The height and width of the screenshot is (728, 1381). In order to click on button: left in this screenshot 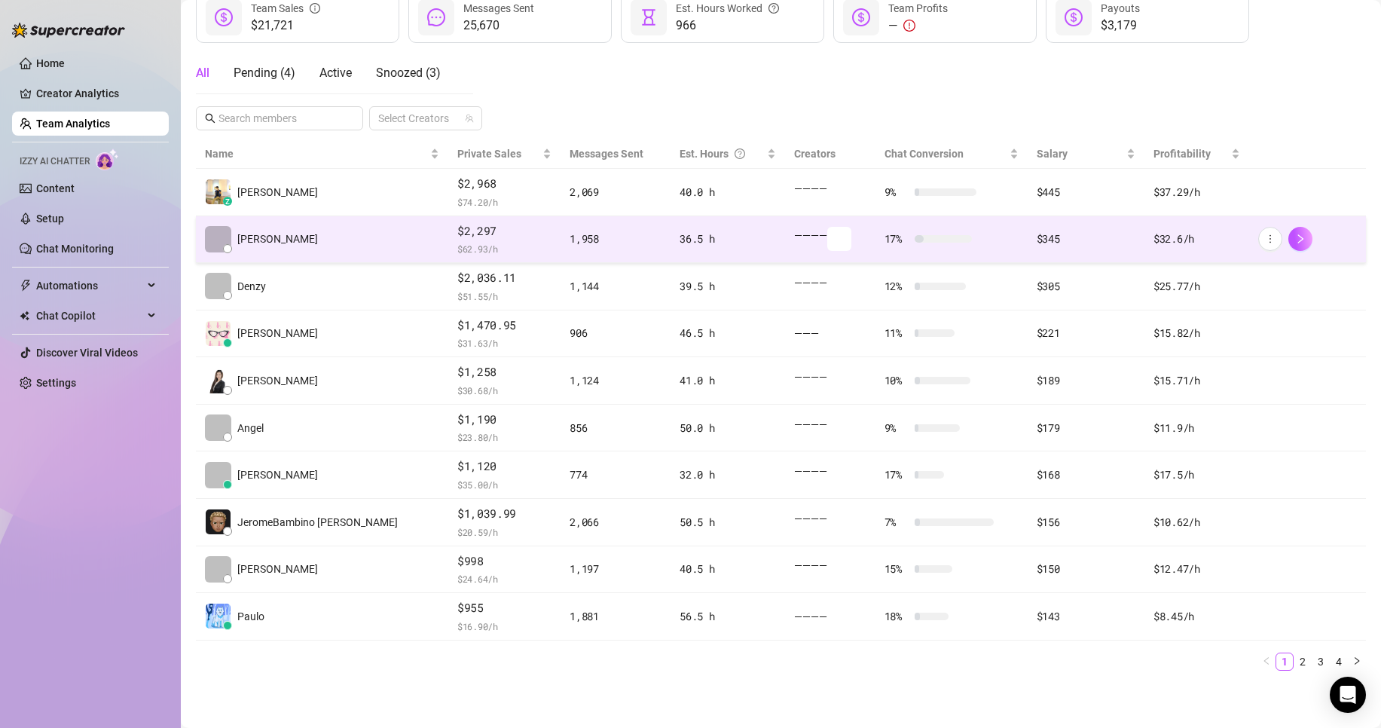, I will do `click(1266, 661)`.